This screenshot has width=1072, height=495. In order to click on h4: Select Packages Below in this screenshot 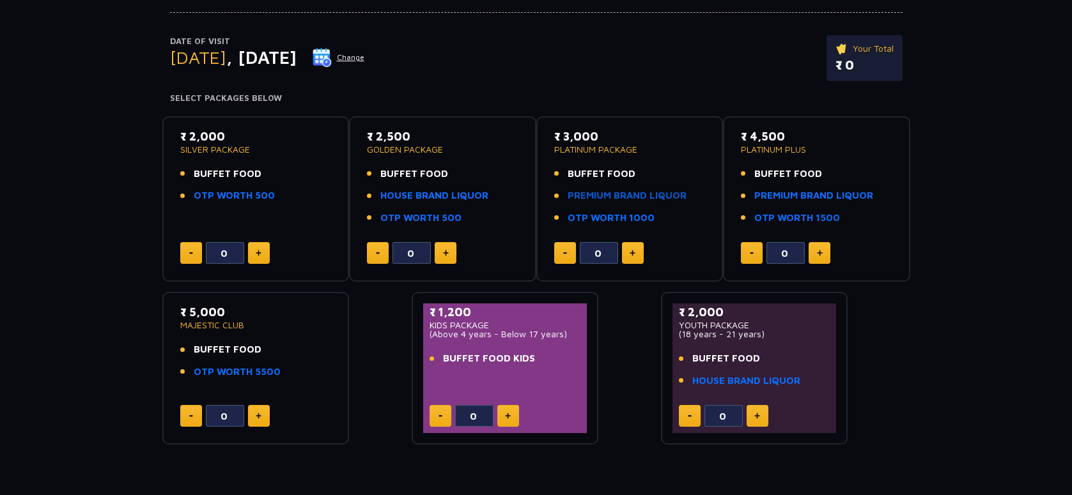, I will do `click(536, 98)`.